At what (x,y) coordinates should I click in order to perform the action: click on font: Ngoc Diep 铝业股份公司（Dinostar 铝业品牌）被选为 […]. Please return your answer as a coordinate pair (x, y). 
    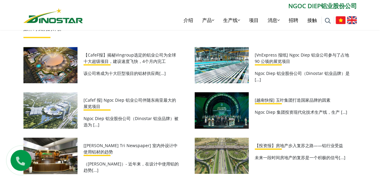
    Looking at the image, I should click on (131, 121).